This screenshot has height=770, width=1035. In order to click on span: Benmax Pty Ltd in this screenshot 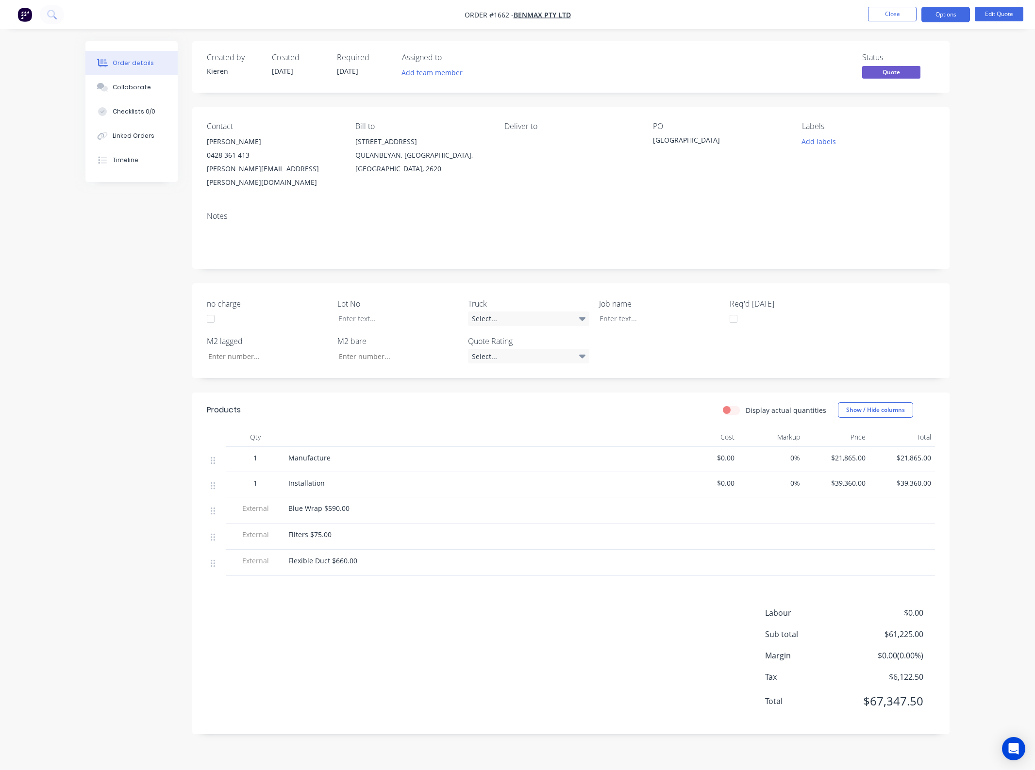, I will do `click(542, 15)`.